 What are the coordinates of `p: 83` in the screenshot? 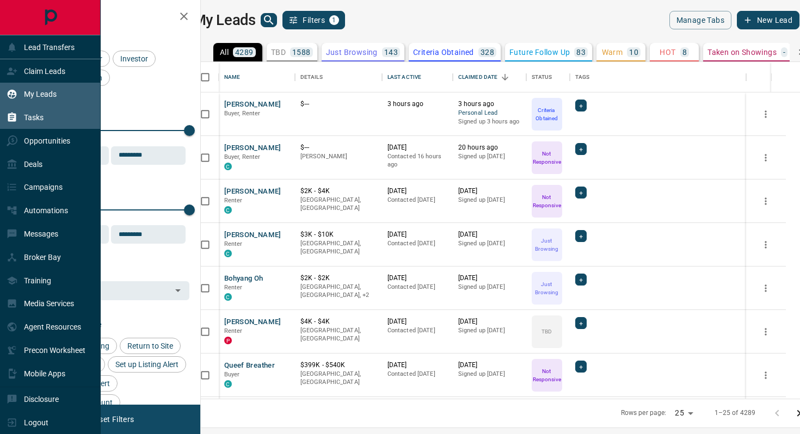 It's located at (581, 52).